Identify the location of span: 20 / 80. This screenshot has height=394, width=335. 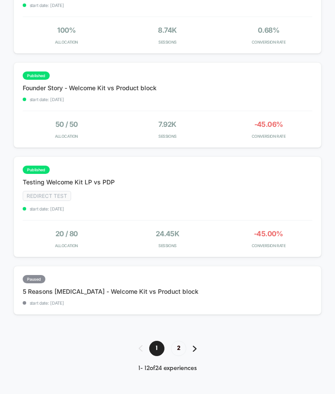
(67, 234).